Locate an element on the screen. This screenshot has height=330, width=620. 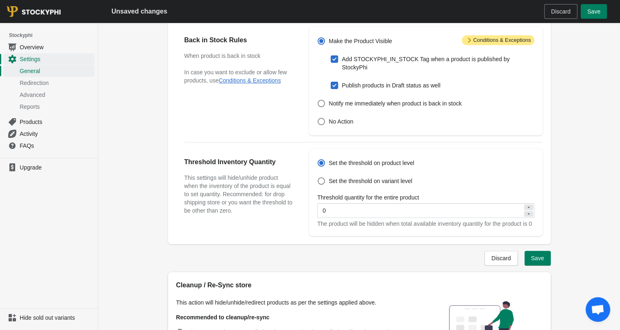
span: Settings is located at coordinates (56, 59).